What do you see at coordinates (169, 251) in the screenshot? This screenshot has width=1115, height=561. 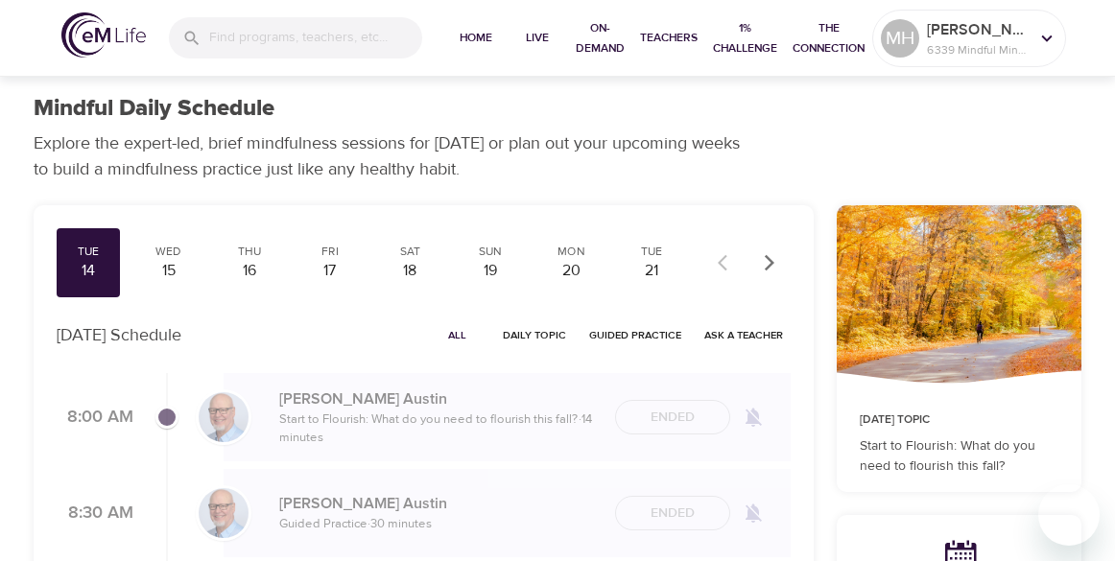 I see `div: Wed` at bounding box center [169, 251].